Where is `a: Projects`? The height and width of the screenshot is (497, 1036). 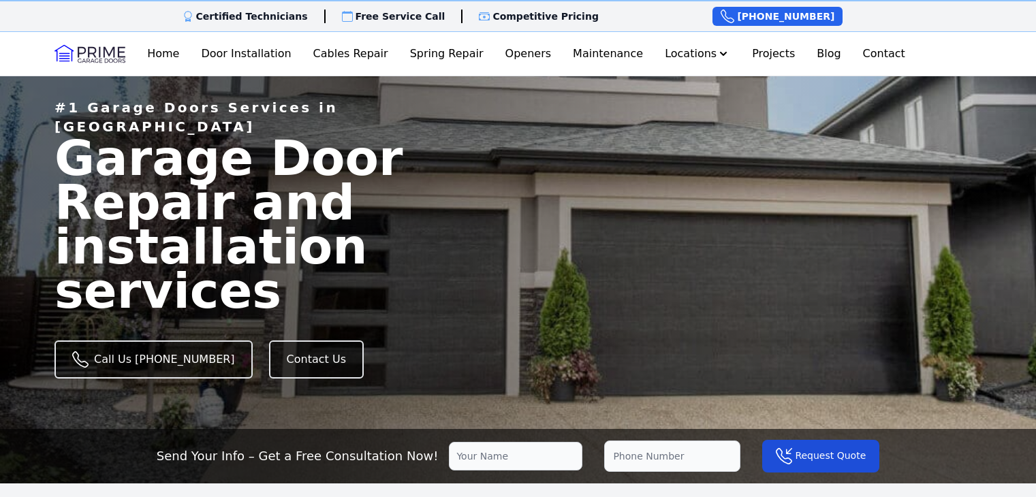 a: Projects is located at coordinates (773, 54).